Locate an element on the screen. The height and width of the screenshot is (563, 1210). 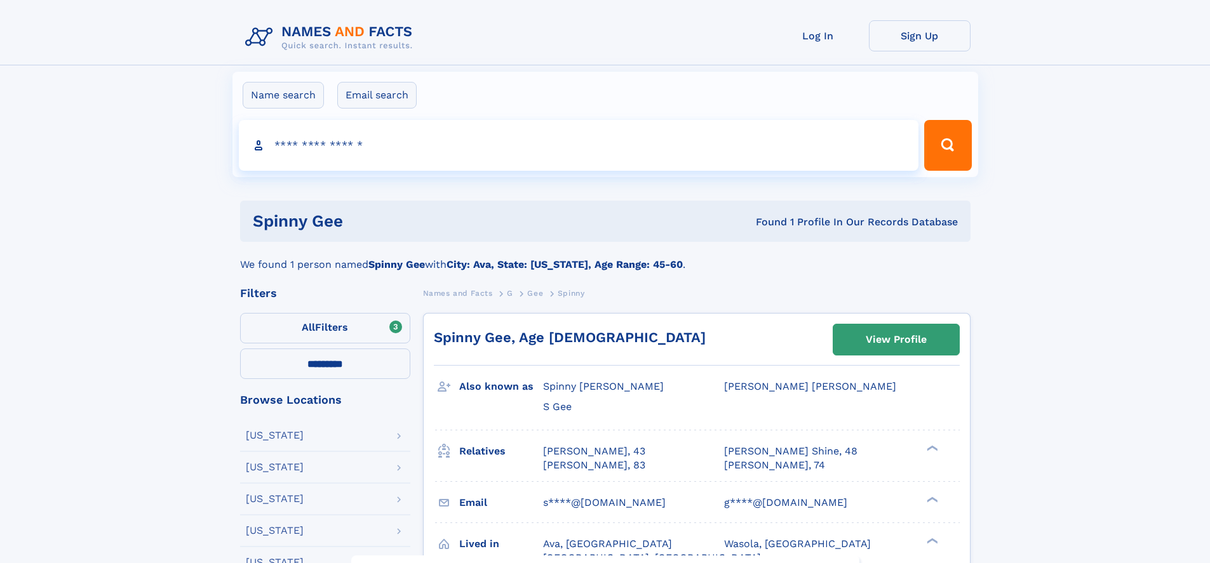
a: G is located at coordinates (510, 293).